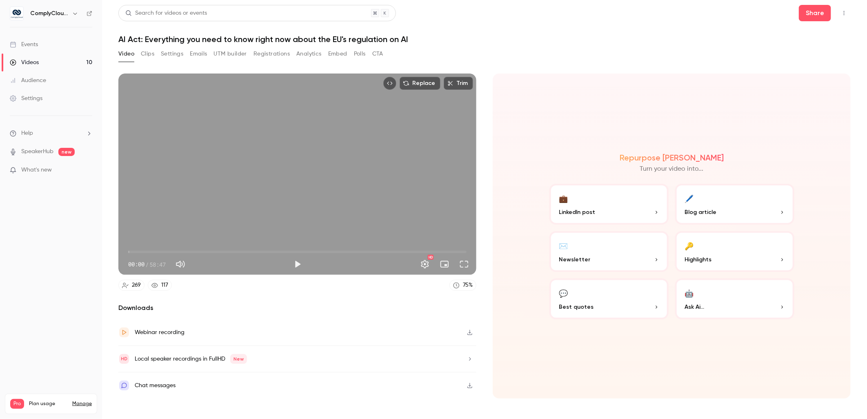 The image size is (867, 419). Describe the element at coordinates (37, 151) in the screenshot. I see `a: SpeakerHub` at that location.